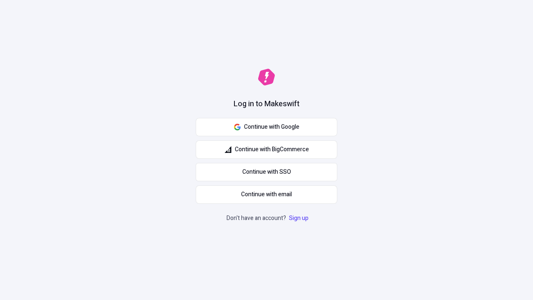  I want to click on span: Continue with Google, so click(272, 127).